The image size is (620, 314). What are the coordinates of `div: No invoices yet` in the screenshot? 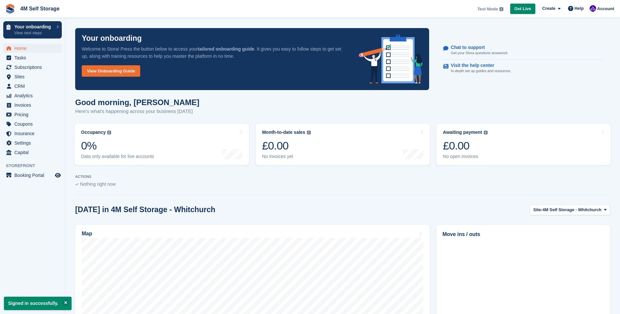 It's located at (286, 157).